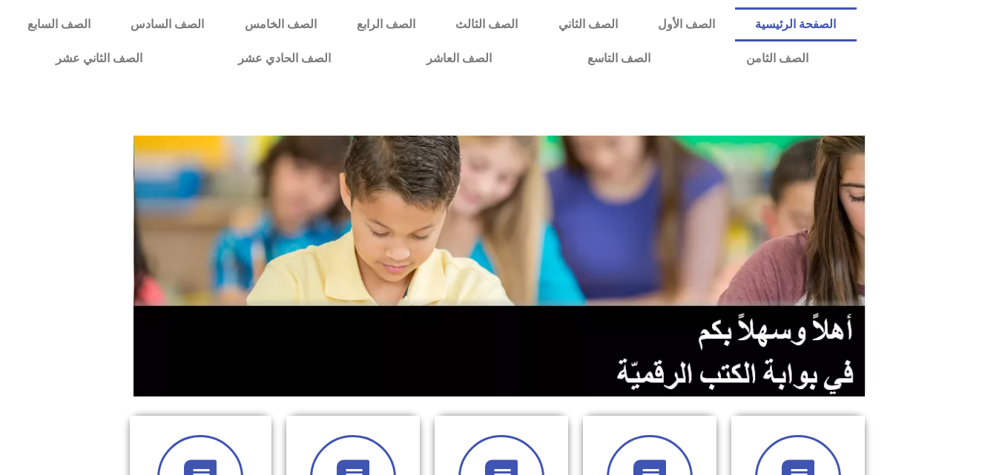 The image size is (1002, 475). What do you see at coordinates (686, 24) in the screenshot?
I see `a: الصف الأول` at bounding box center [686, 24].